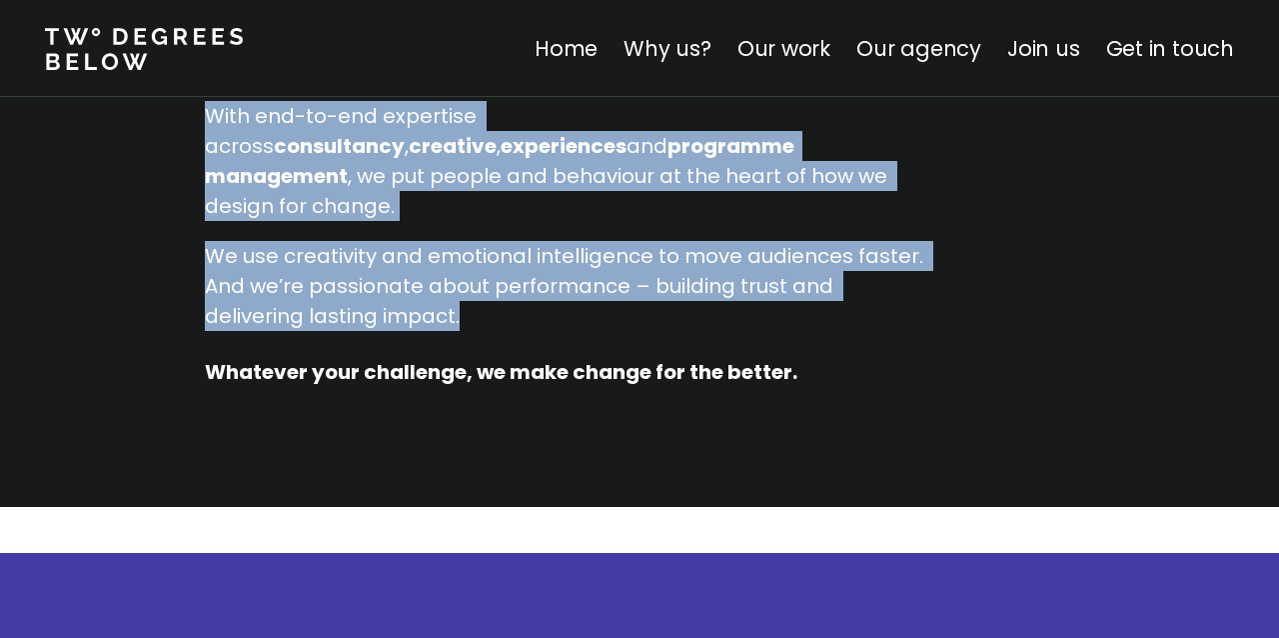 The height and width of the screenshot is (638, 1279). What do you see at coordinates (564, 146) in the screenshot?
I see `strong: experiences` at bounding box center [564, 146].